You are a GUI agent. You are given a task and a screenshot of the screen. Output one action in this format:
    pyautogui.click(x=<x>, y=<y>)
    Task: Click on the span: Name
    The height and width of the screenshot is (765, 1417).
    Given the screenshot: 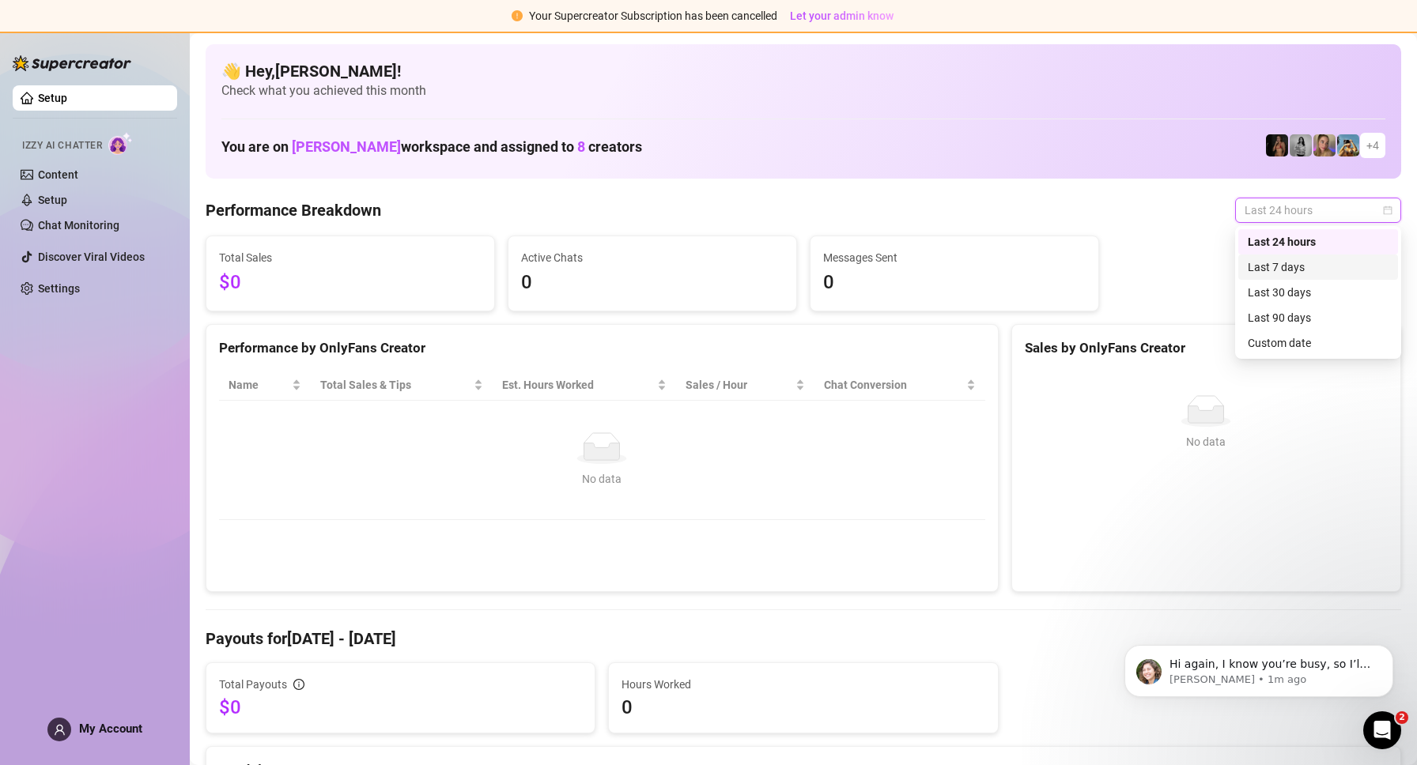 What is the action you would take?
    pyautogui.click(x=259, y=385)
    